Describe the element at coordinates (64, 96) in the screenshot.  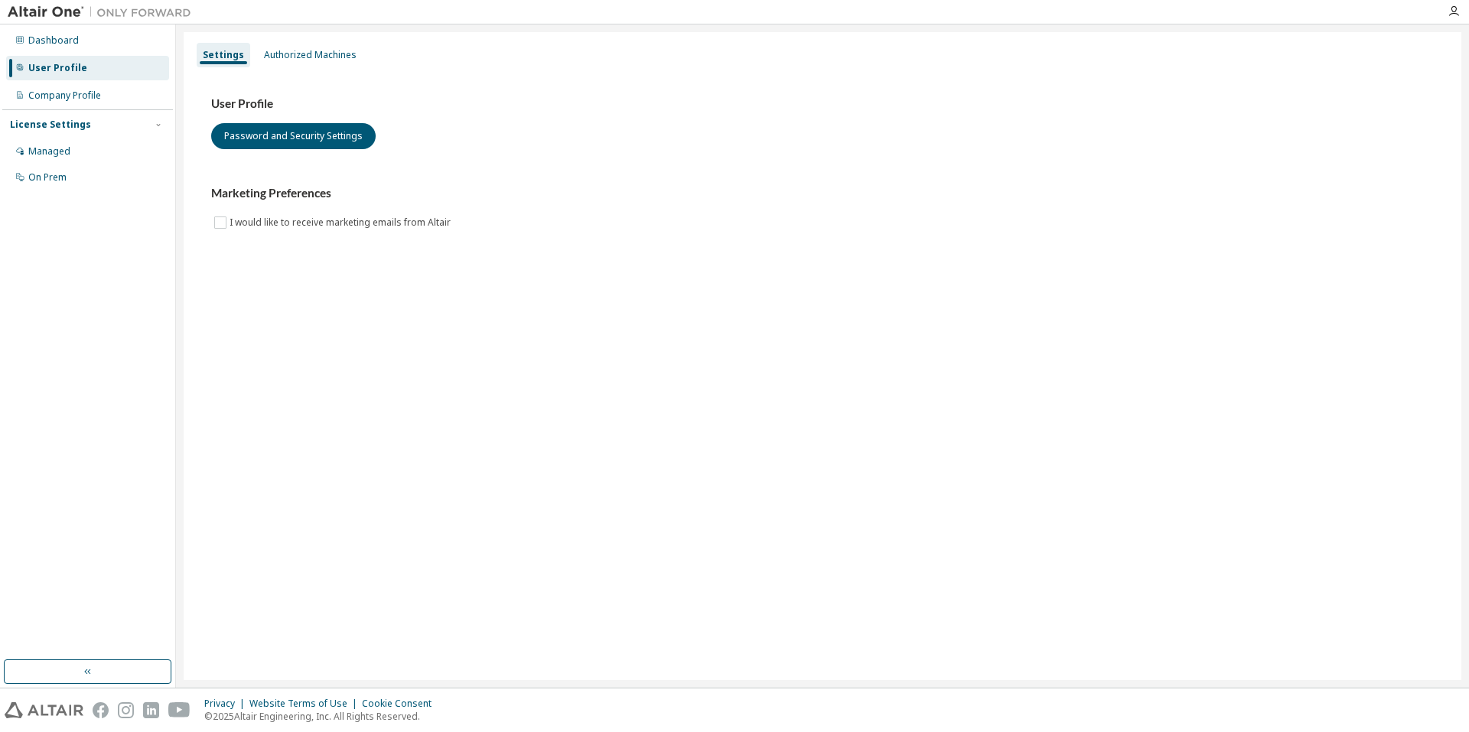
I see `div: Company Profile` at that location.